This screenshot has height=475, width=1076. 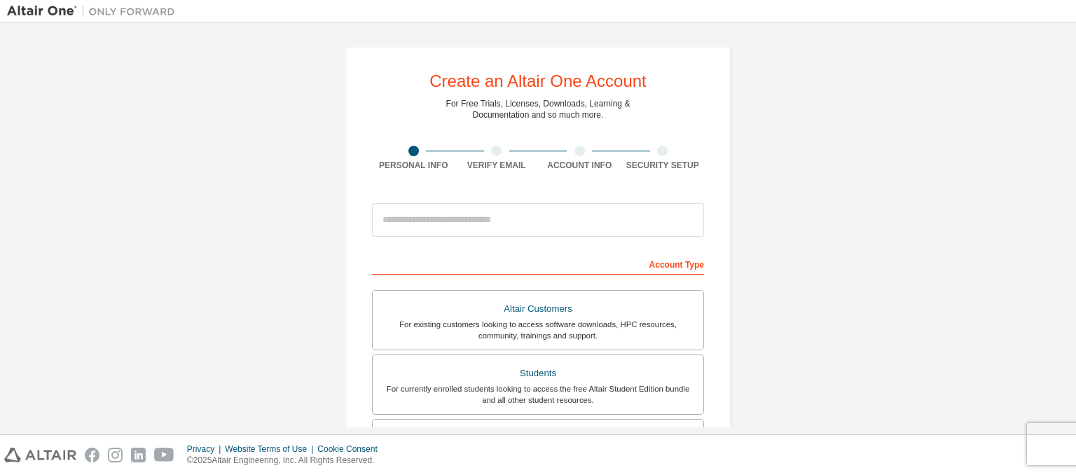 What do you see at coordinates (538, 263) in the screenshot?
I see `div: Account Type` at bounding box center [538, 263].